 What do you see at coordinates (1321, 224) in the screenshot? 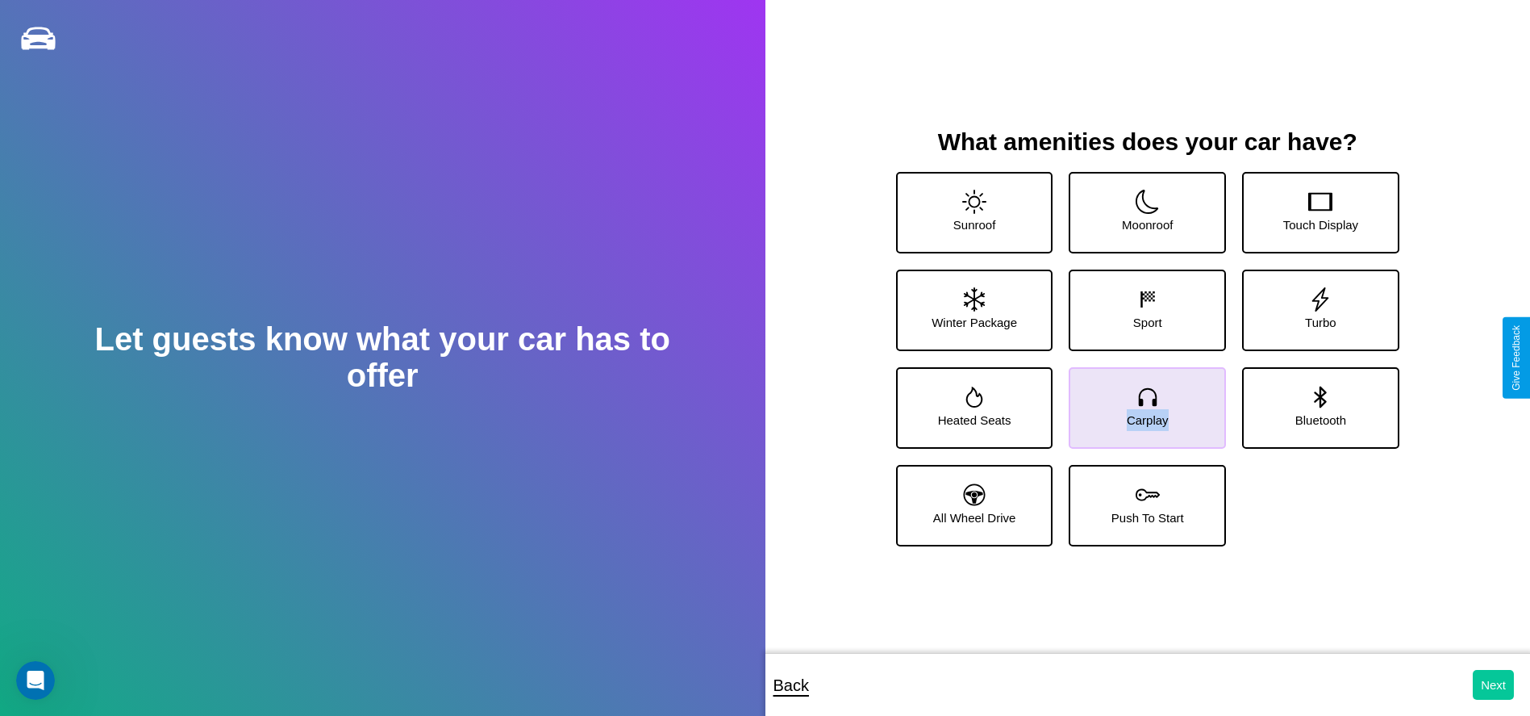
I see `p: Touch Display` at bounding box center [1321, 224].